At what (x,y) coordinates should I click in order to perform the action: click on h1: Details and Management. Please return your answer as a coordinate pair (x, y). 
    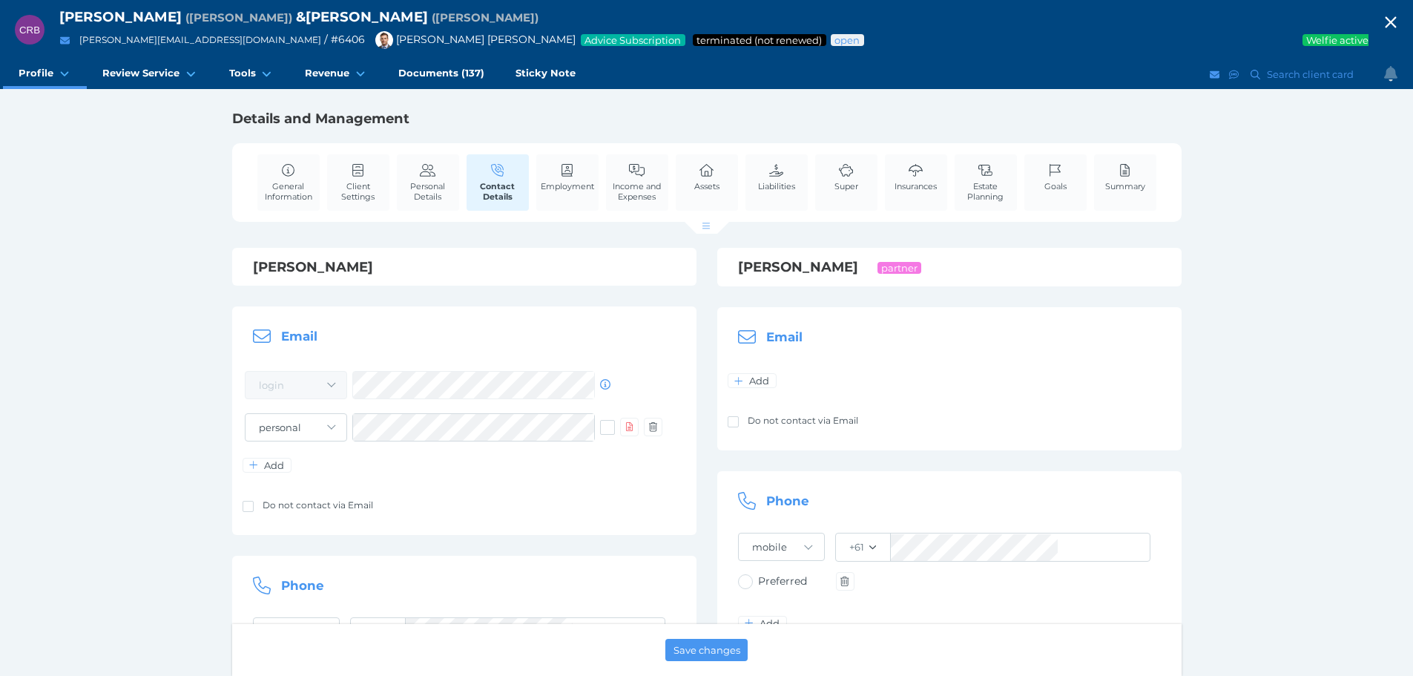
    Looking at the image, I should click on (707, 119).